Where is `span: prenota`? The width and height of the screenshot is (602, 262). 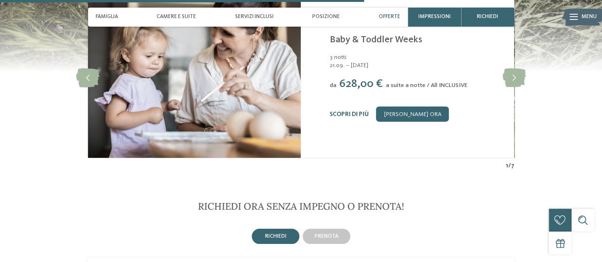 span: prenota is located at coordinates (327, 237).